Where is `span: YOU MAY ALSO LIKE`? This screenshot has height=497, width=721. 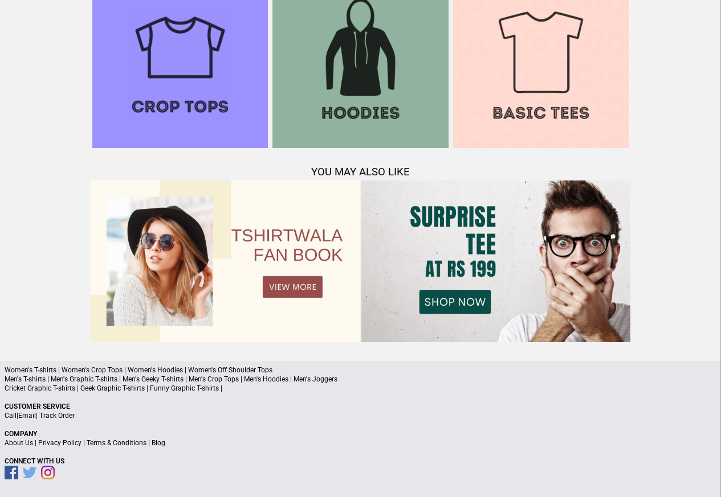
span: YOU MAY ALSO LIKE is located at coordinates (360, 172).